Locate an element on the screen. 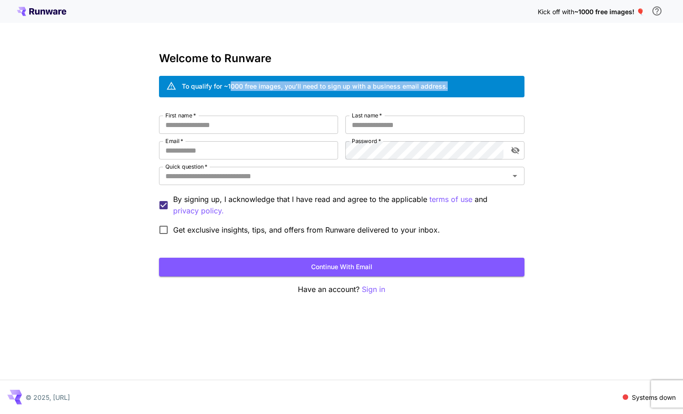  button: By signing up, I acknowledge that I have read and agree to the applicable and privacy policy. is located at coordinates (451, 199).